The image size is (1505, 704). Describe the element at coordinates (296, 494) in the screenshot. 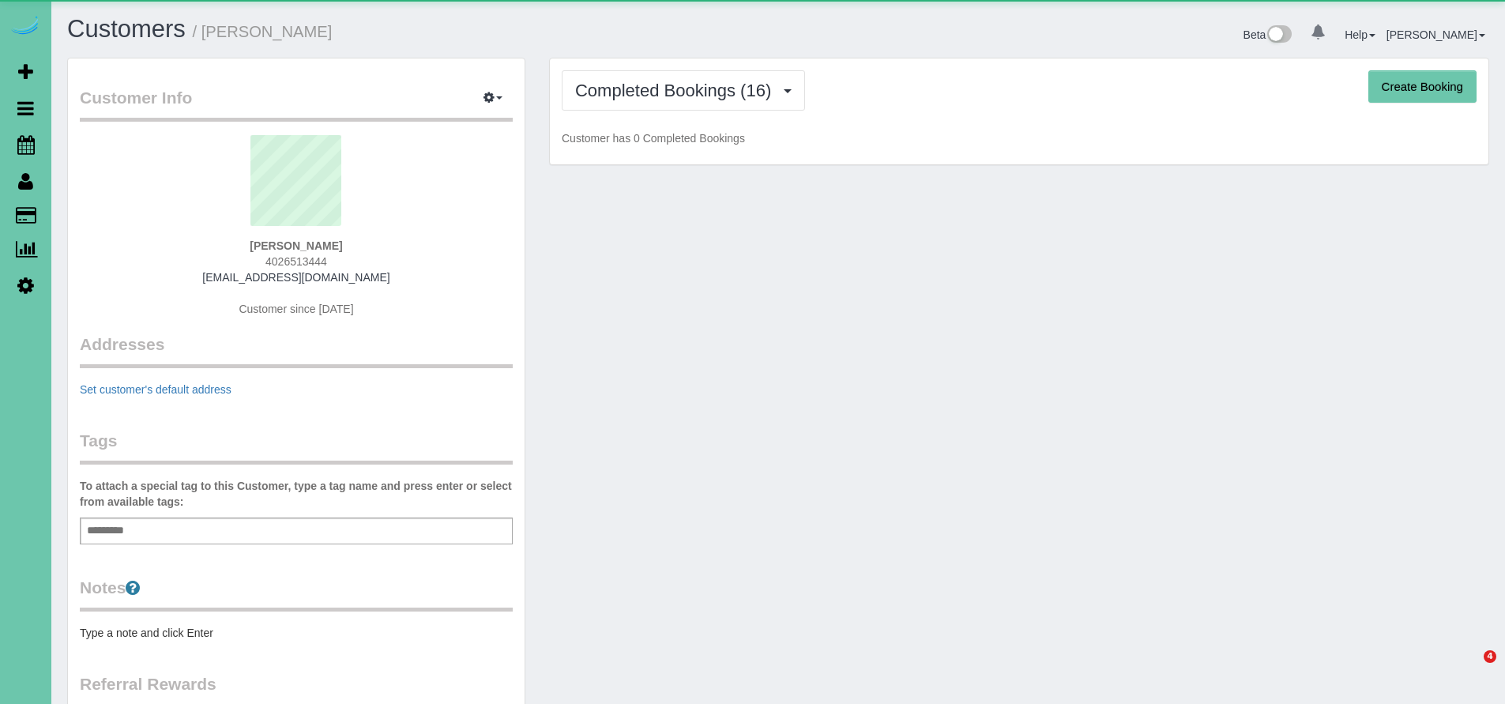

I see `label: To attach a special tag to this Customer, type a tag name and press enter or select from availabl...` at that location.